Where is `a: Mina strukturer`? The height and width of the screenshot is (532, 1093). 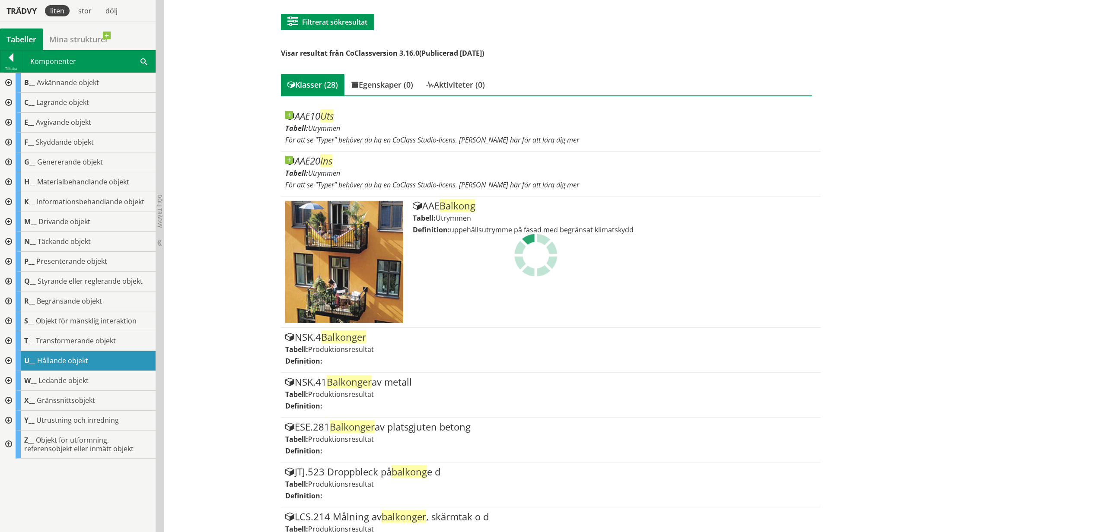
a: Mina strukturer is located at coordinates (79, 39).